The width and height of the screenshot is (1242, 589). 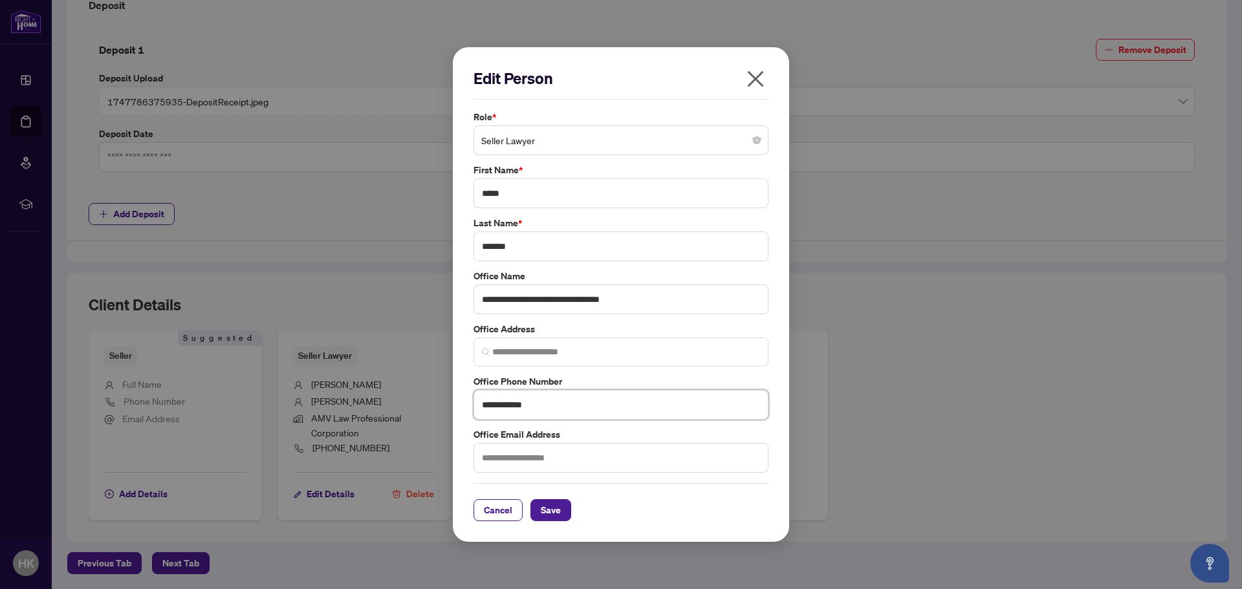 What do you see at coordinates (621, 78) in the screenshot?
I see `h2: Edit Person` at bounding box center [621, 78].